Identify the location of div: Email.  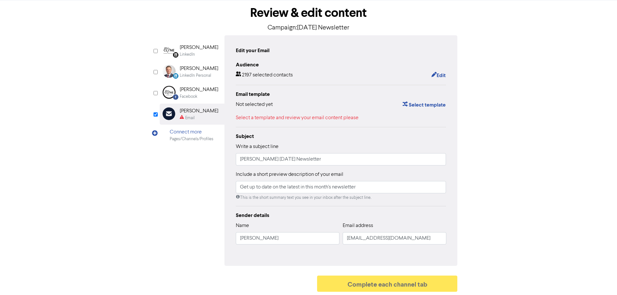
(190, 118).